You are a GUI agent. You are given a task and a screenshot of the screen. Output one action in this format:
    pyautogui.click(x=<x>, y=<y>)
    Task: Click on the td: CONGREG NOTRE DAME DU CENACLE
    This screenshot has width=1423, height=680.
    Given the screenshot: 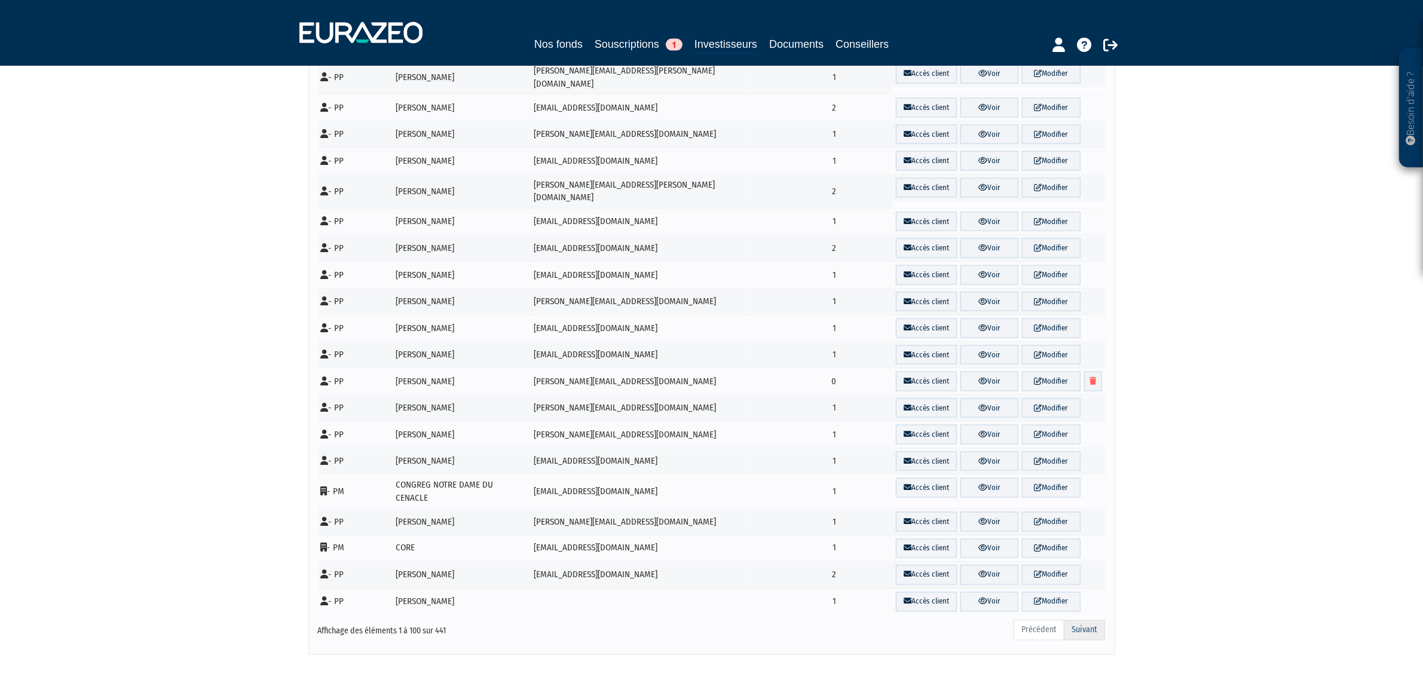 What is the action you would take?
    pyautogui.click(x=460, y=491)
    